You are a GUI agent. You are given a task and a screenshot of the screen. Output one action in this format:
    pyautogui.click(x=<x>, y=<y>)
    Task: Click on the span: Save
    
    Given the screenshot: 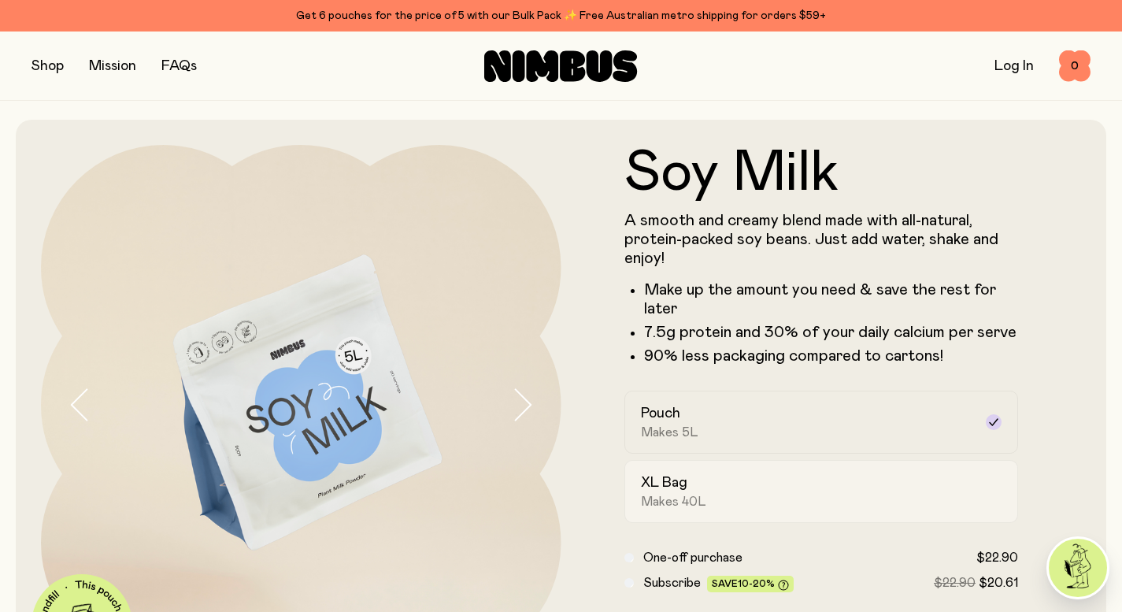 What is the action you would take?
    pyautogui.click(x=750, y=584)
    